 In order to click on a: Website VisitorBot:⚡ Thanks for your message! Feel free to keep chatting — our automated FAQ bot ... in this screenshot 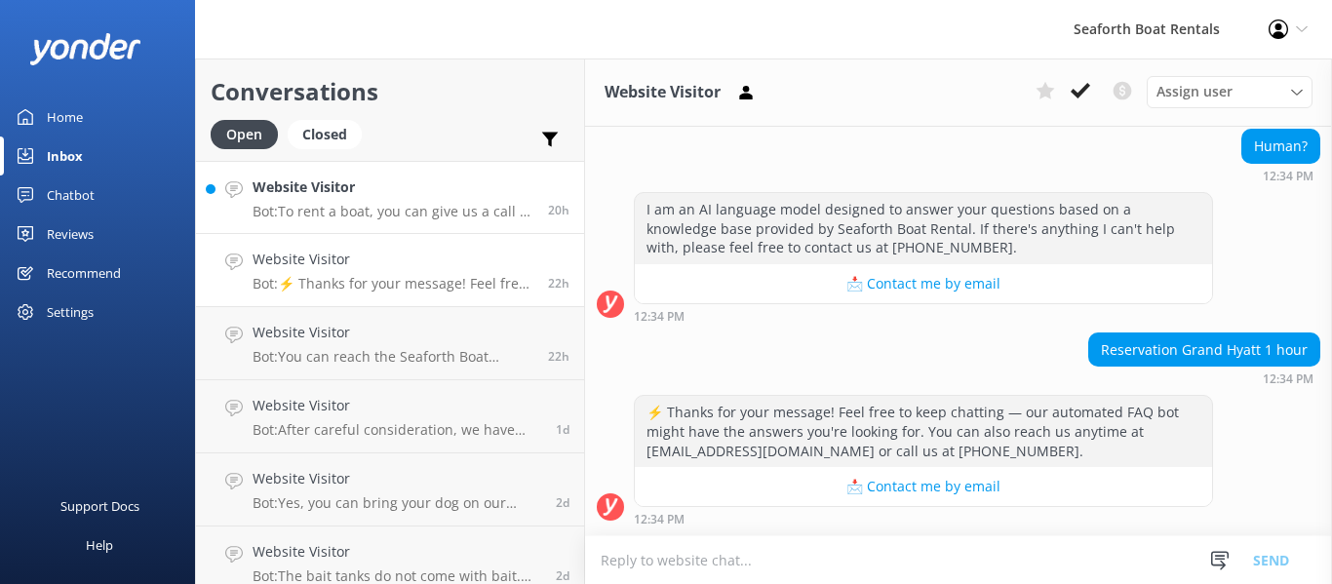, I will do `click(390, 270)`.